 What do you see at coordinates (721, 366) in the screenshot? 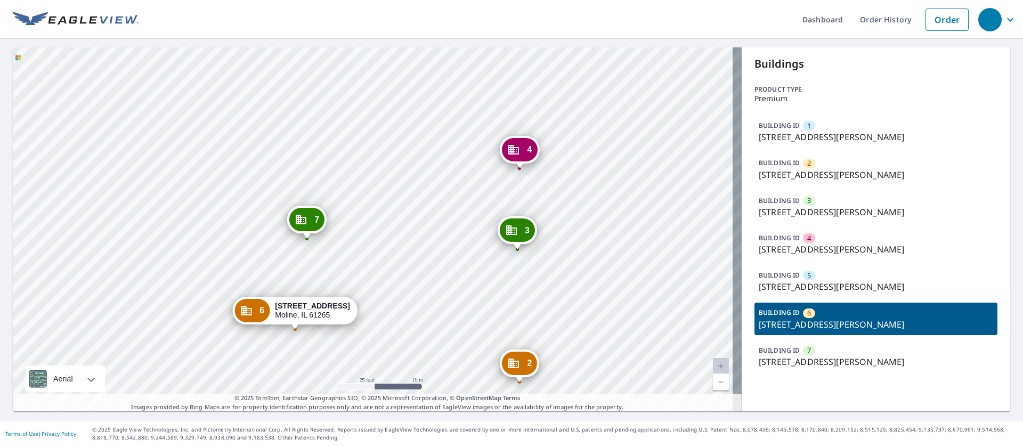
I see `a: Current Level 20, Zoom In Disabled` at bounding box center [721, 366].